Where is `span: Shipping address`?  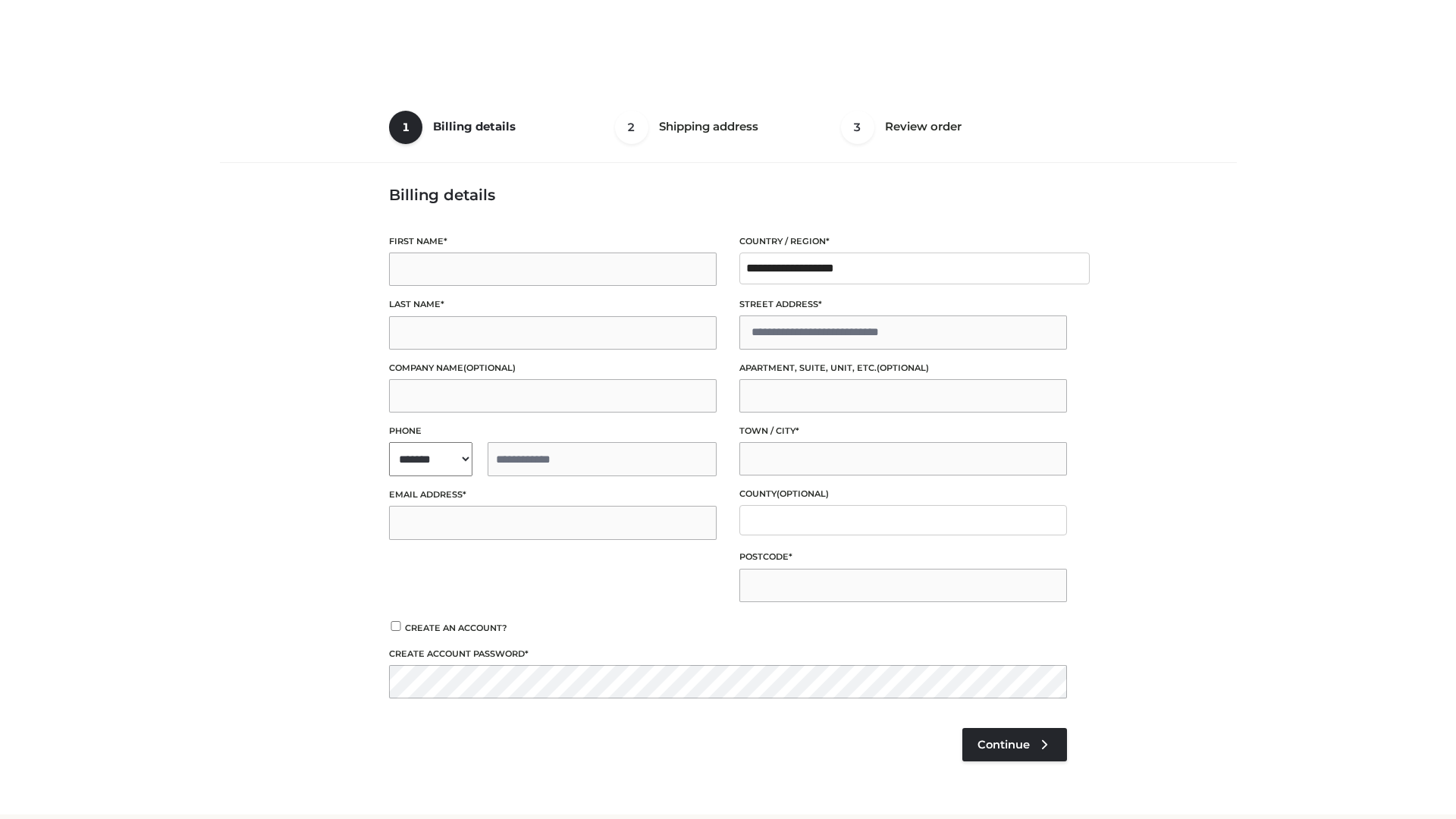
span: Shipping address is located at coordinates (708, 126).